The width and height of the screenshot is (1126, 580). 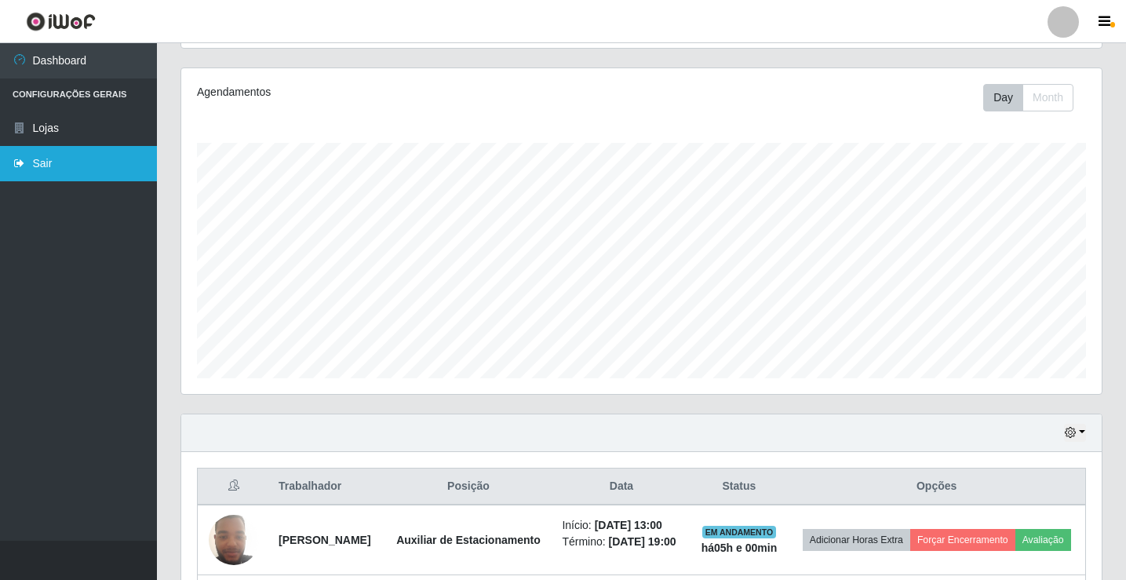 I want to click on th: Trabalhador, so click(x=326, y=486).